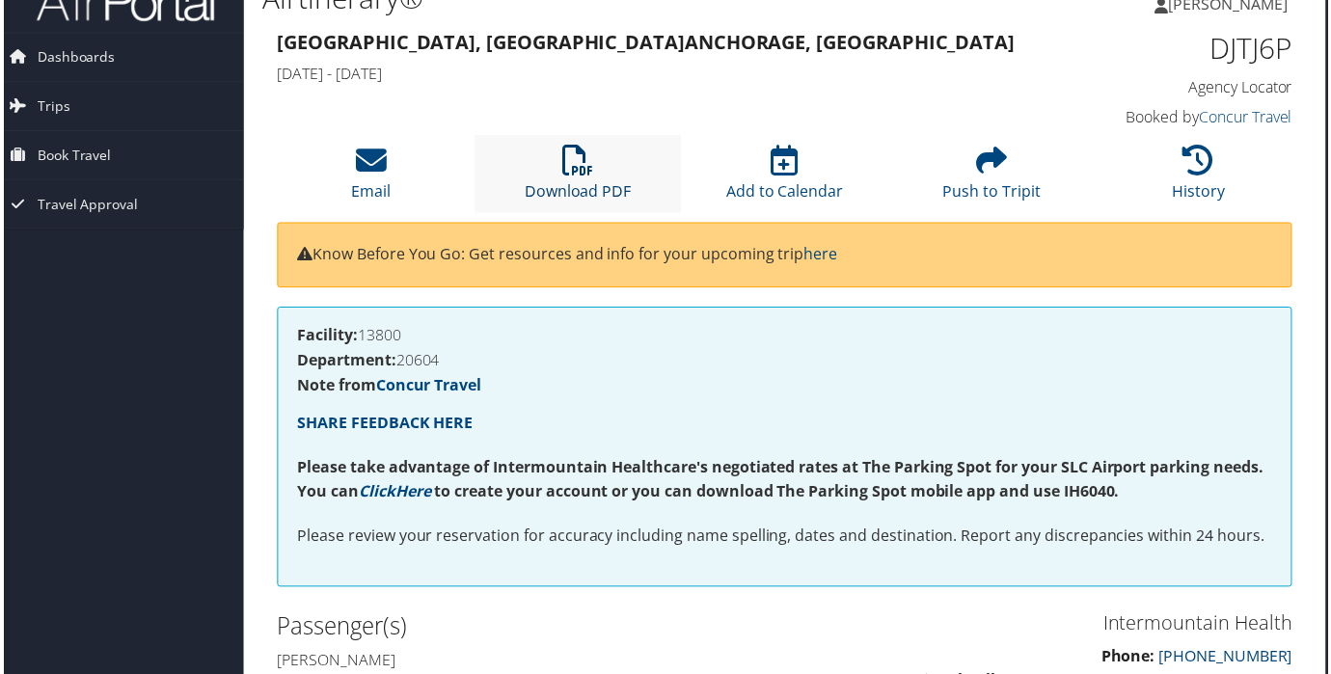  Describe the element at coordinates (383, 425) in the screenshot. I see `strong: SHARE FEEDBACK HERE` at that location.